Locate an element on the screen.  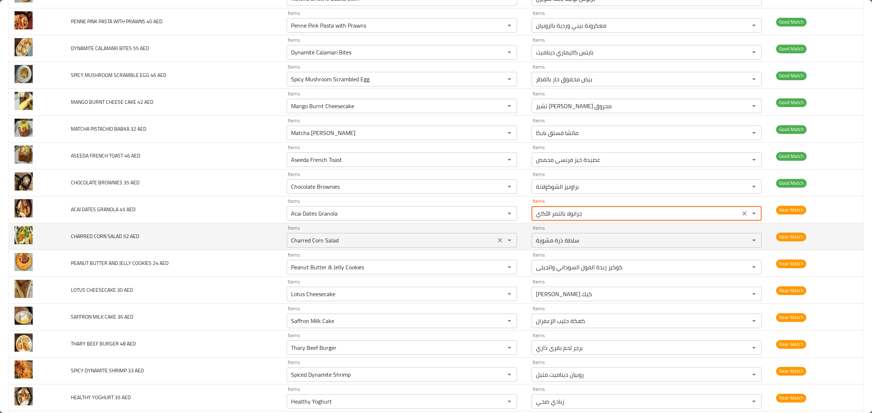
img: HEALTHY YOGHURT 35 AED is located at coordinates (24, 397).